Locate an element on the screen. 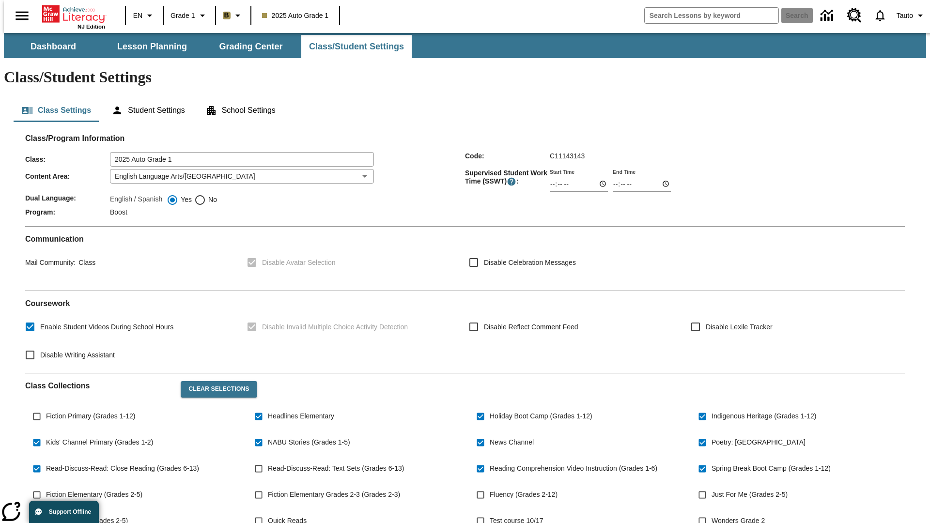 The width and height of the screenshot is (930, 523). span: Headlines Elementary is located at coordinates (301, 416).